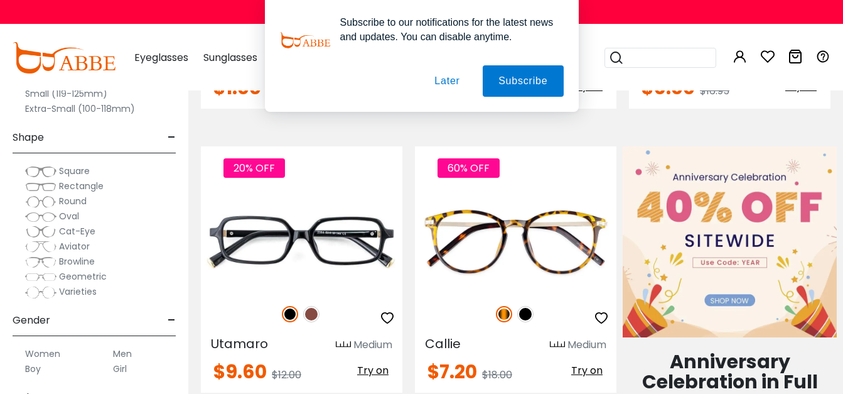  What do you see at coordinates (122, 353) in the screenshot?
I see `label: Men` at bounding box center [122, 353].